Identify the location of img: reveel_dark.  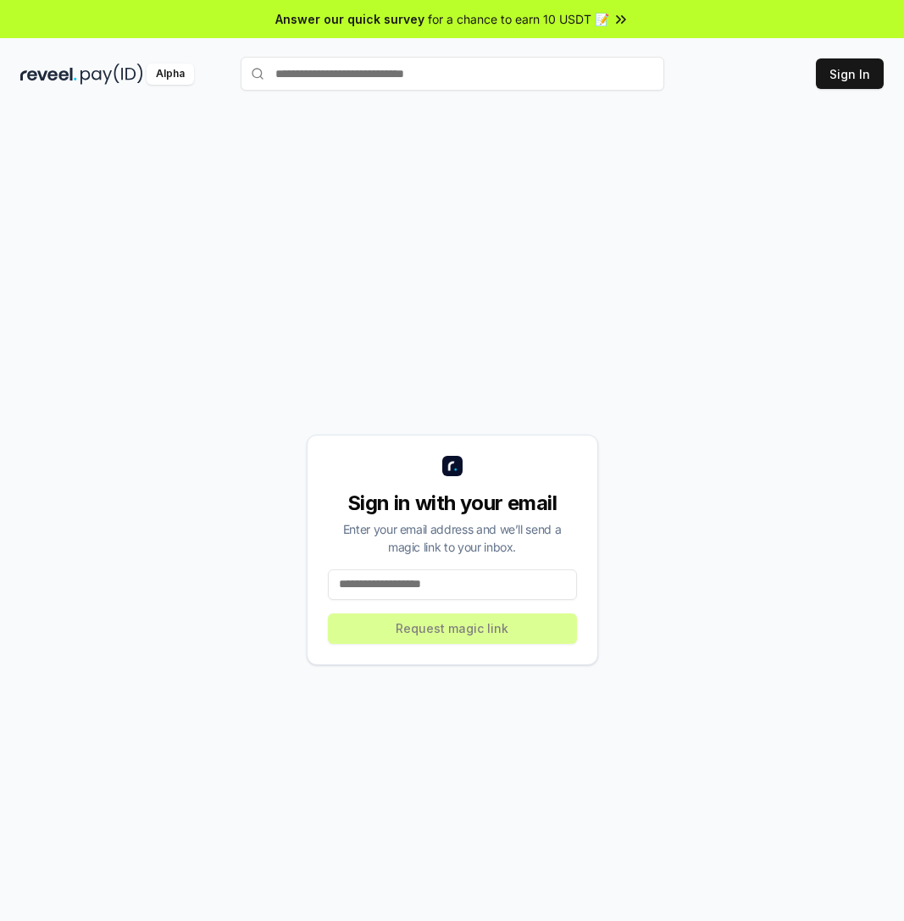
(48, 74).